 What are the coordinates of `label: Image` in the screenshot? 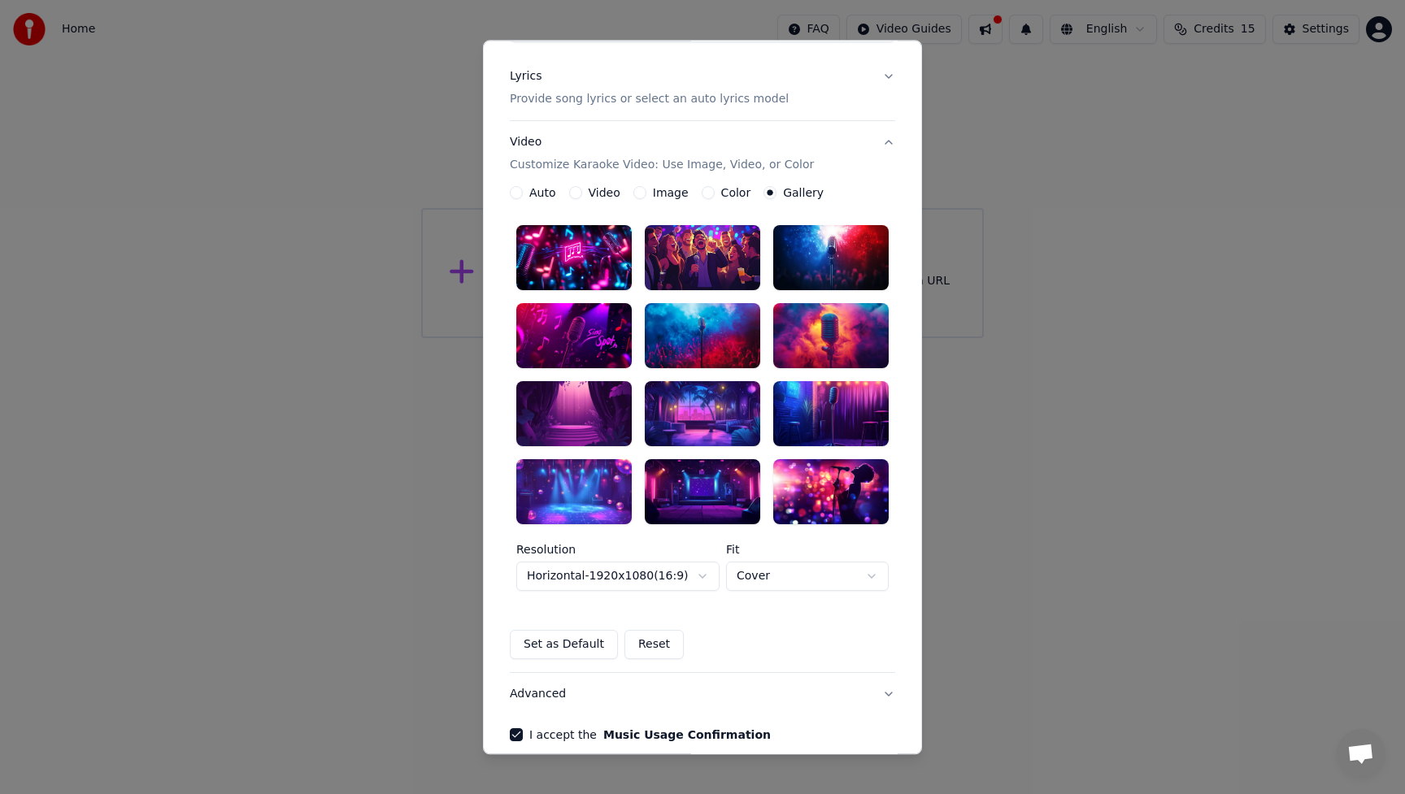 It's located at (671, 193).